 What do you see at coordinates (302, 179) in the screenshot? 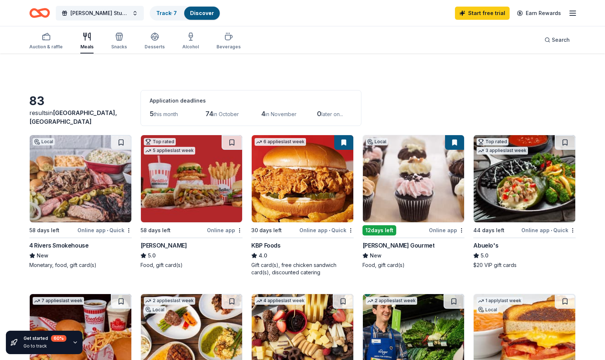
I see `img: Image for KBP Foods` at bounding box center [302, 179].